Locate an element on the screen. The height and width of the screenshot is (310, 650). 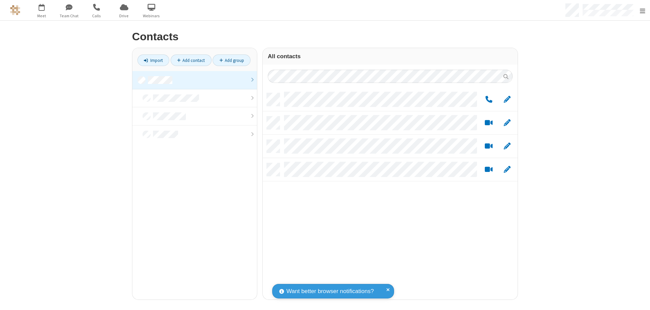
span: Drive is located at coordinates (124, 16).